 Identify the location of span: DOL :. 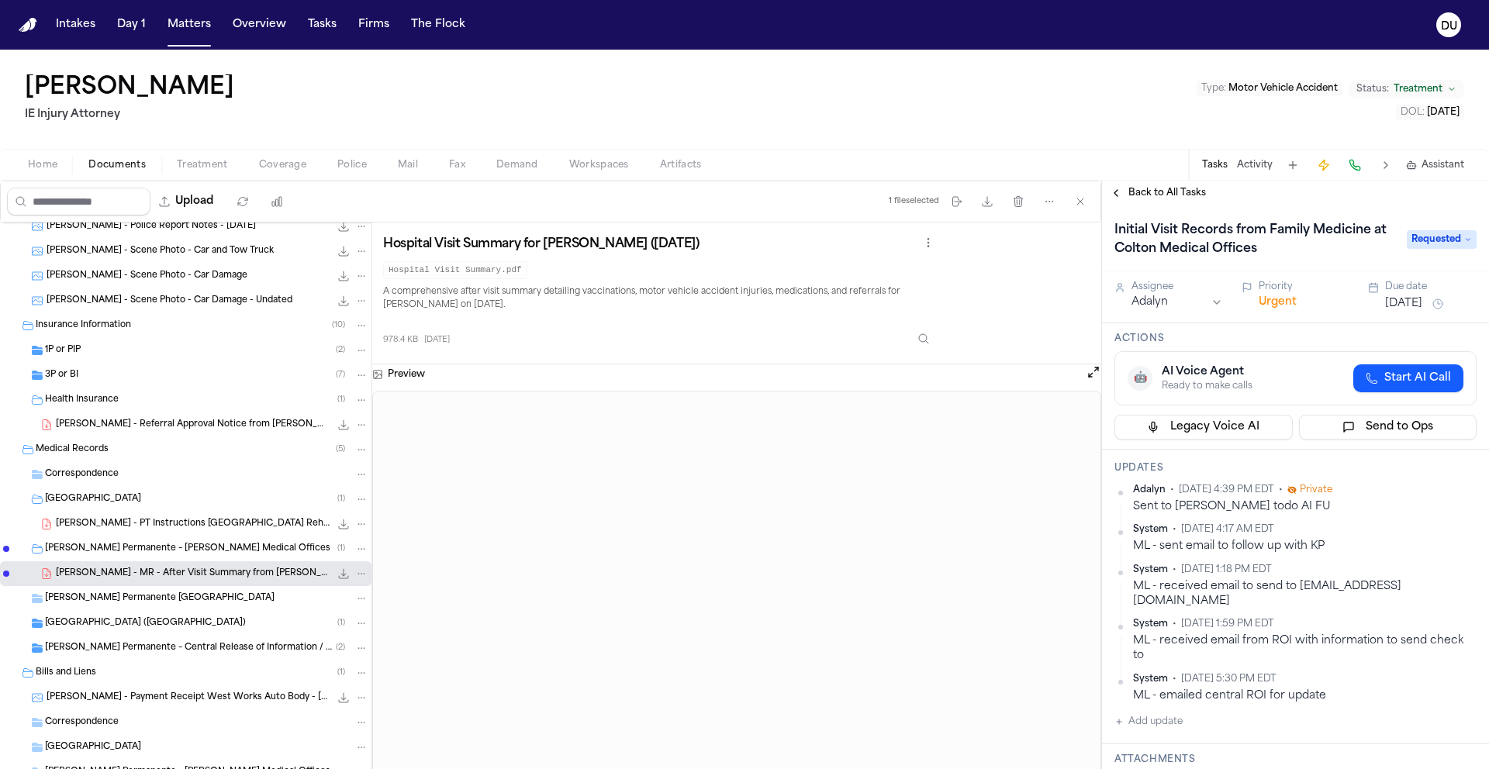
(1412, 112).